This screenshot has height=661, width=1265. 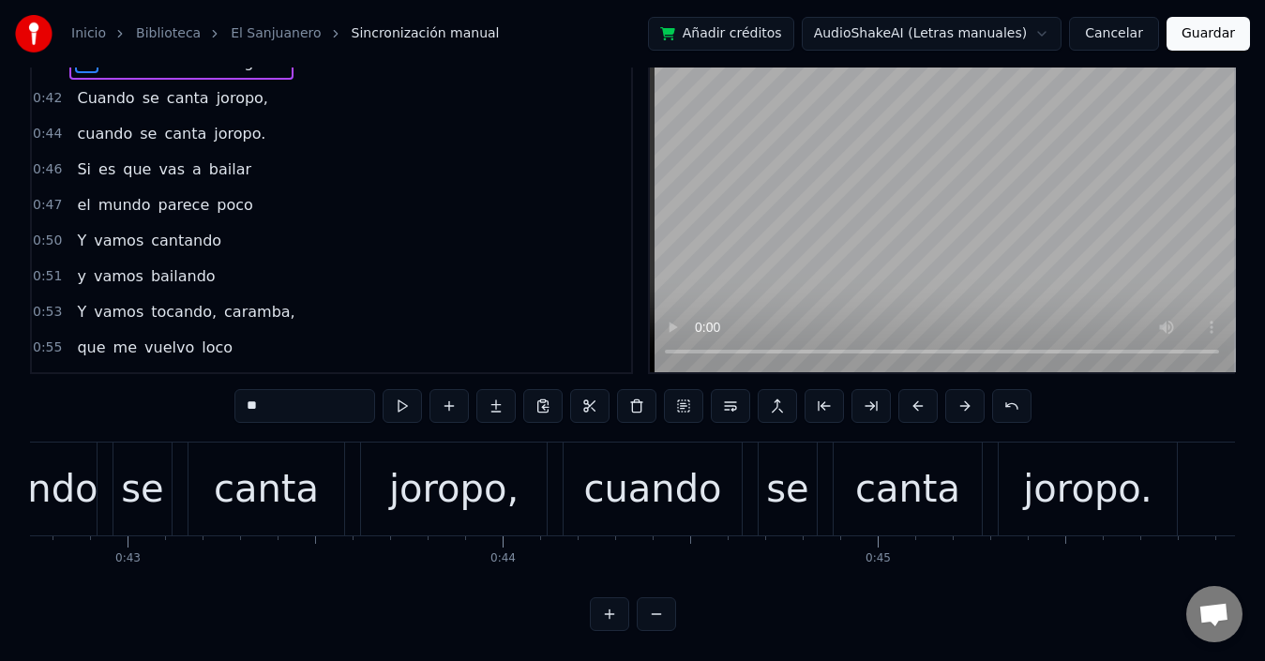 What do you see at coordinates (47, 241) in the screenshot?
I see `span: 0:50` at bounding box center [47, 241].